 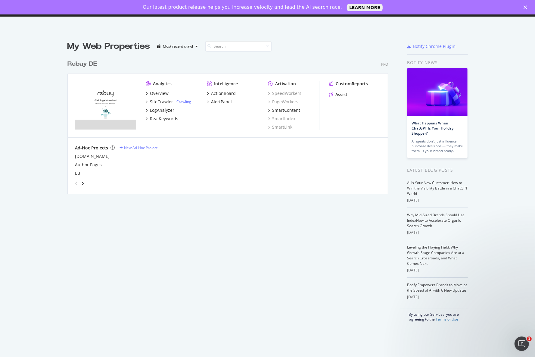 What do you see at coordinates (447, 319) in the screenshot?
I see `a: Terms of Use` at bounding box center [447, 319].